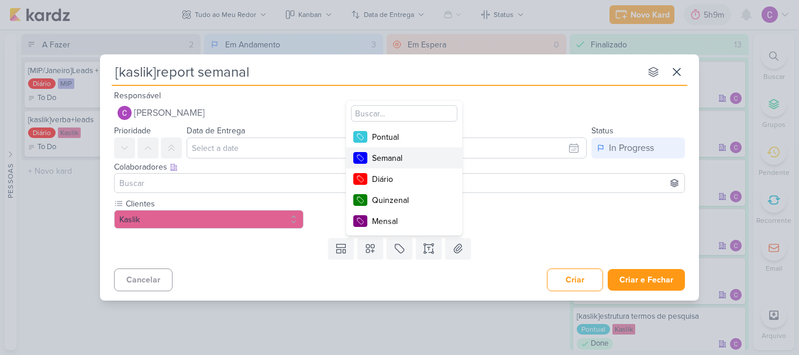 Image resolution: width=799 pixels, height=355 pixels. I want to click on div: Quinzenal, so click(410, 200).